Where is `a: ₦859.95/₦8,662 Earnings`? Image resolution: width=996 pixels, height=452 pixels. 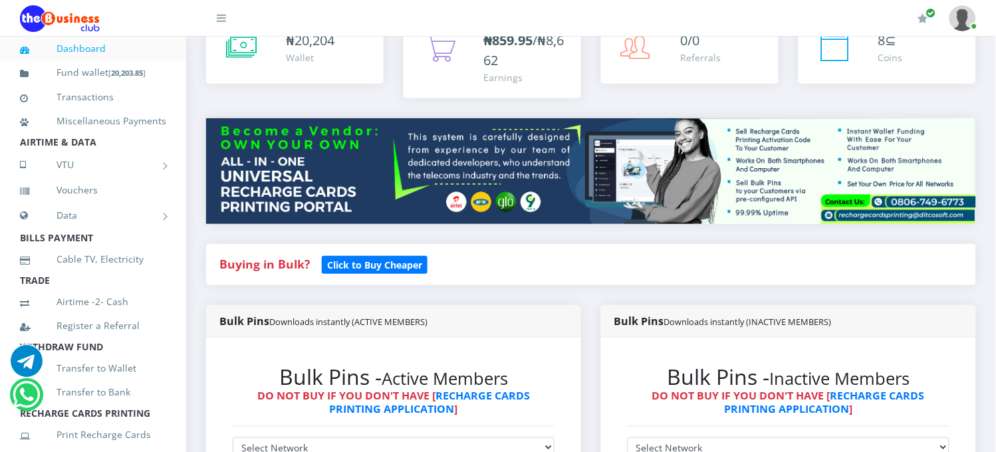
a: ₦859.95/₦8,662 Earnings is located at coordinates (492, 58).